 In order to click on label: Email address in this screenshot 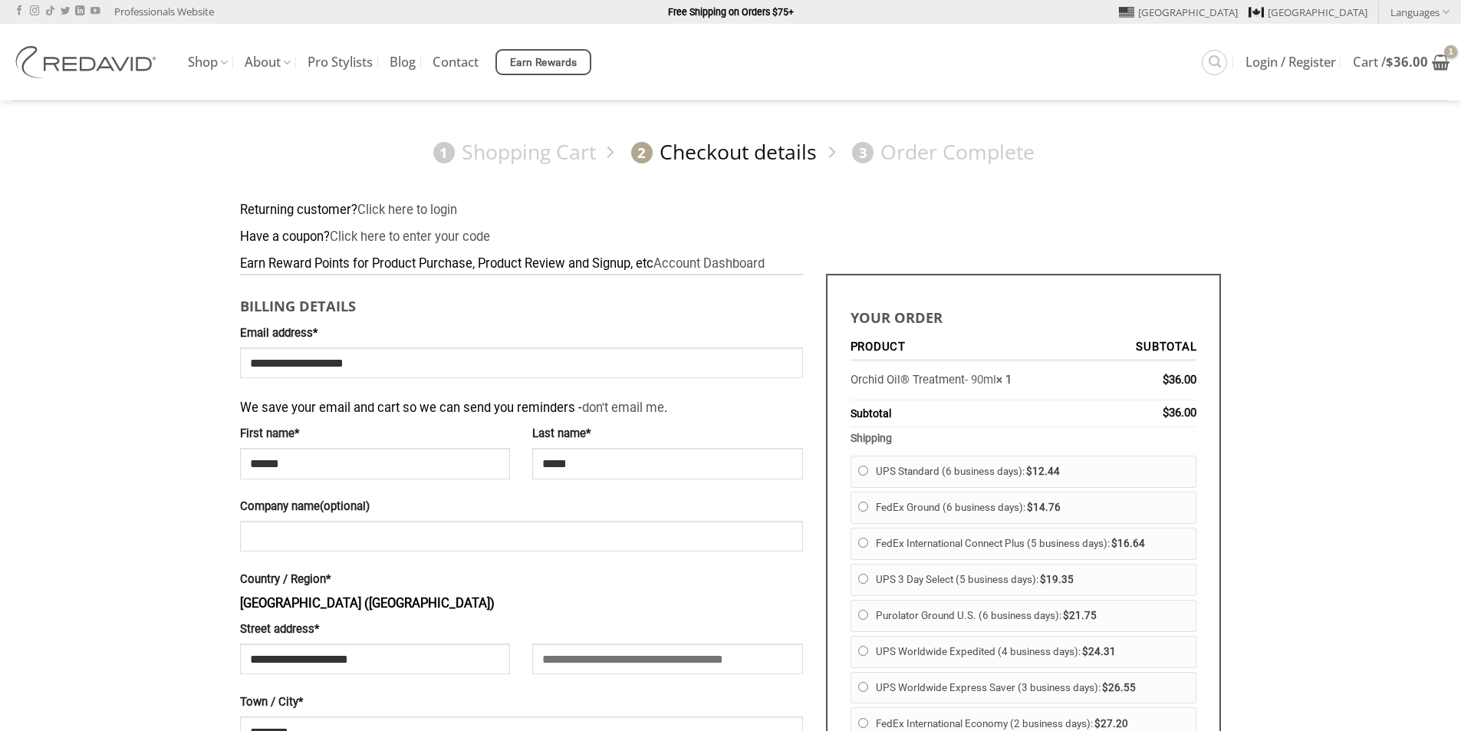, I will do `click(522, 334)`.